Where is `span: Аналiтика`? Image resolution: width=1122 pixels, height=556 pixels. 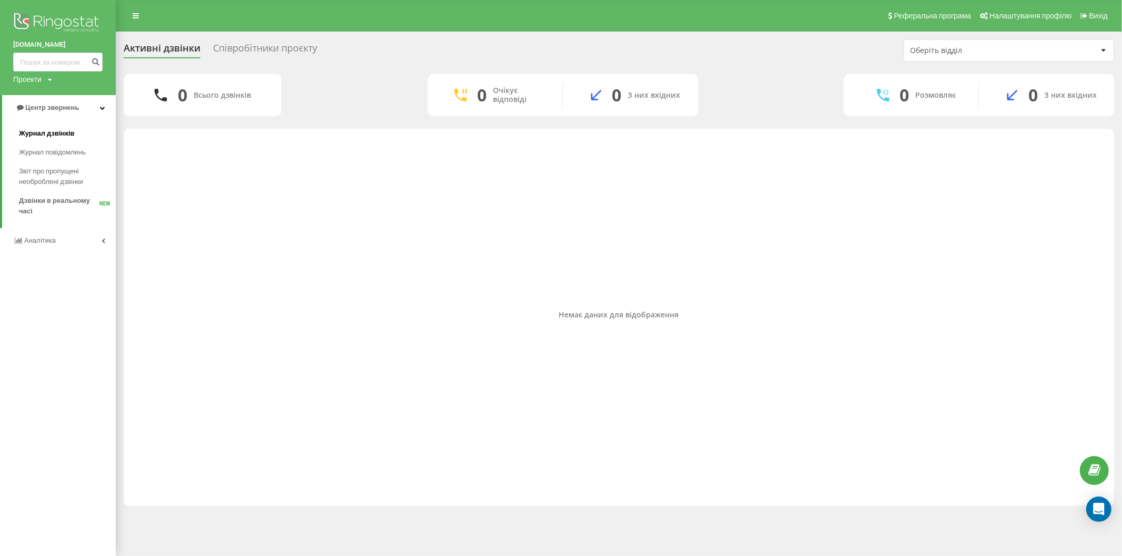 span: Аналiтика is located at coordinates (40, 240).